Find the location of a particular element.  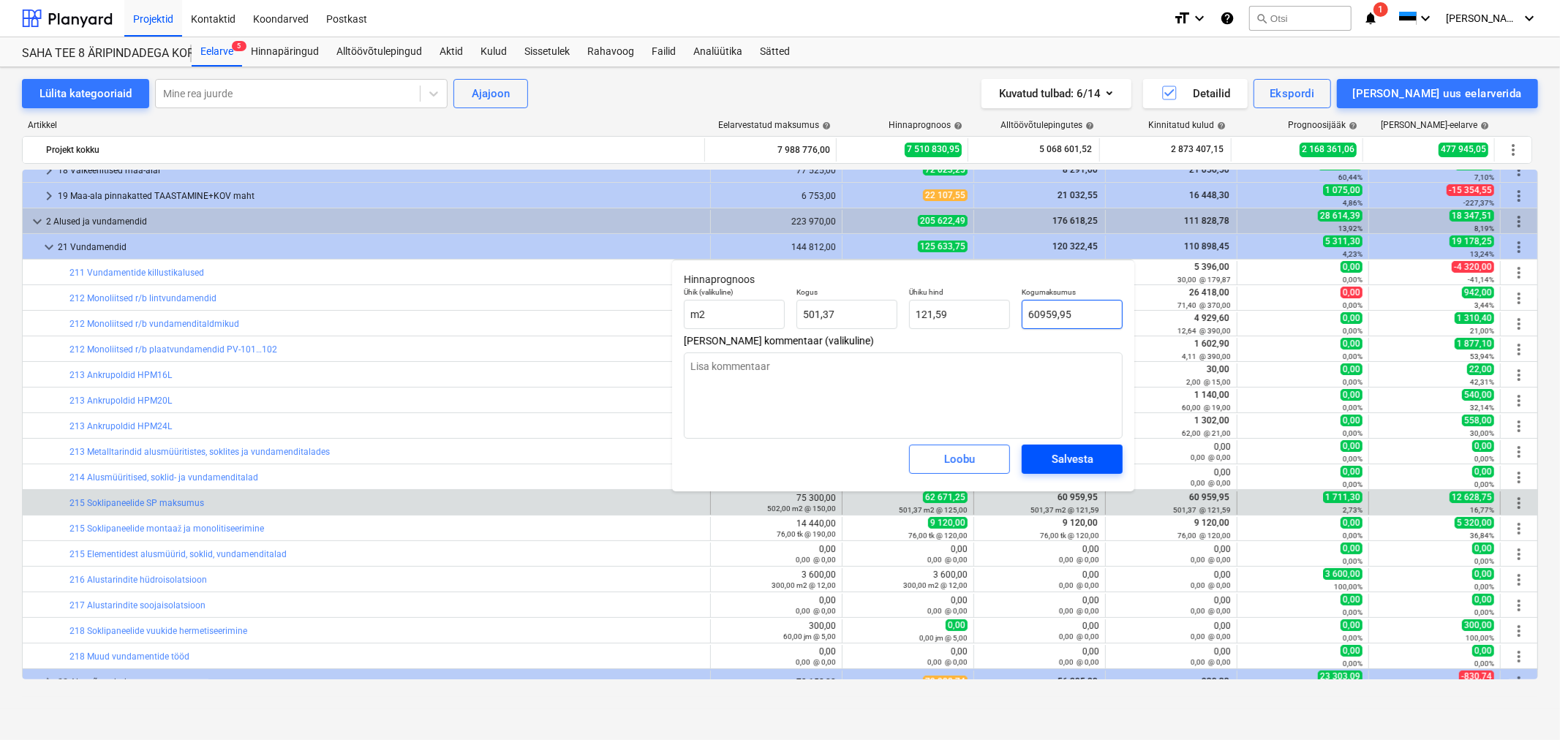

span: 16 448,30 is located at coordinates (1209, 195).